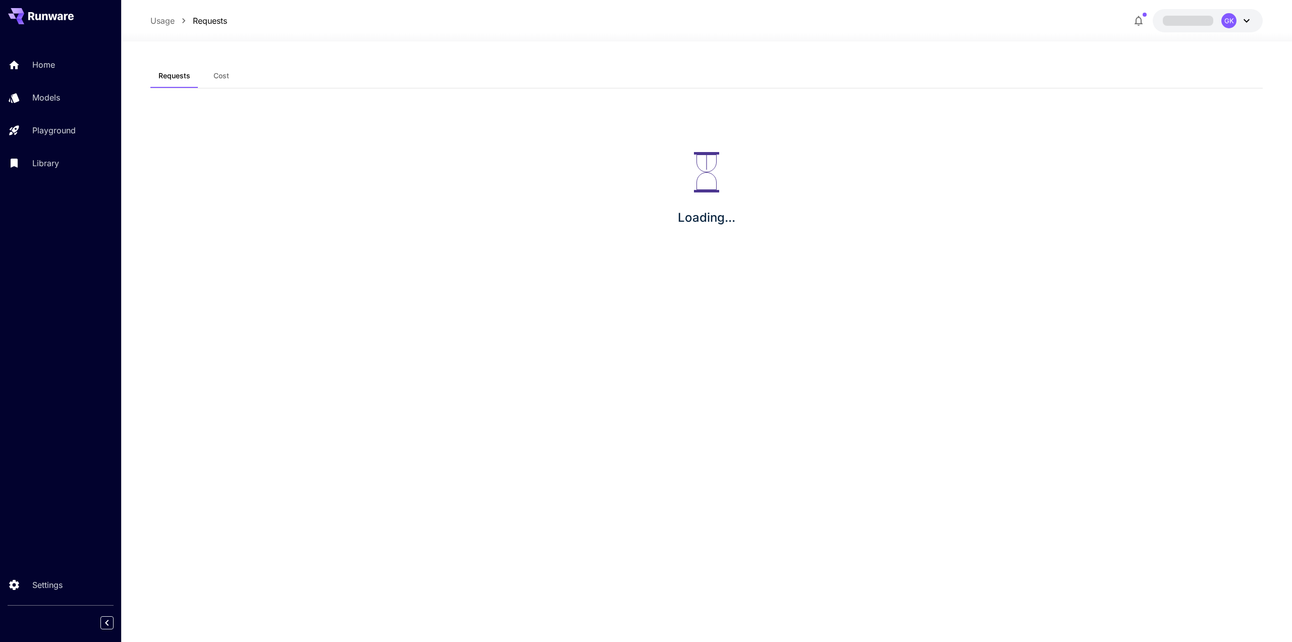 Image resolution: width=1292 pixels, height=642 pixels. I want to click on button: Collapse sidebar, so click(107, 622).